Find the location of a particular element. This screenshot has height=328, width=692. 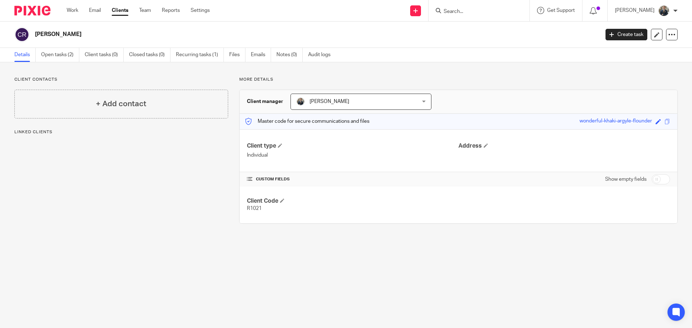

h4: Client type is located at coordinates (353, 146).